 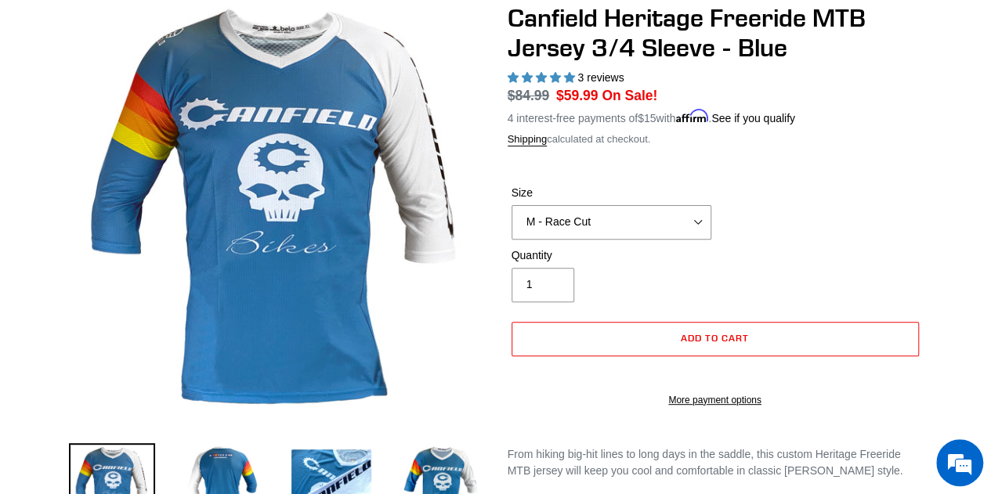 What do you see at coordinates (611, 193) in the screenshot?
I see `label: Size` at bounding box center [611, 193].